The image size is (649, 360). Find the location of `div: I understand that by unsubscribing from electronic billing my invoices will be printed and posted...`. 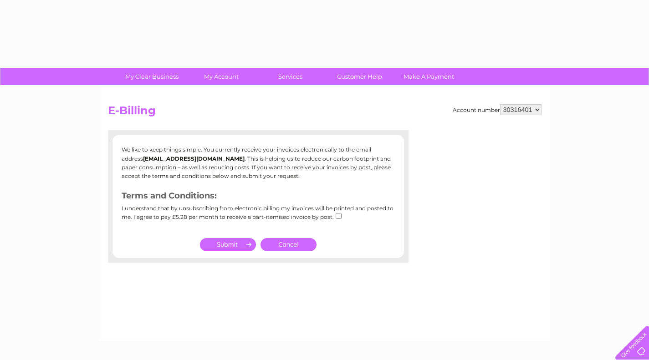

div: I understand that by unsubscribing from electronic billing my invoices will be printed and posted... is located at coordinates (258, 216).